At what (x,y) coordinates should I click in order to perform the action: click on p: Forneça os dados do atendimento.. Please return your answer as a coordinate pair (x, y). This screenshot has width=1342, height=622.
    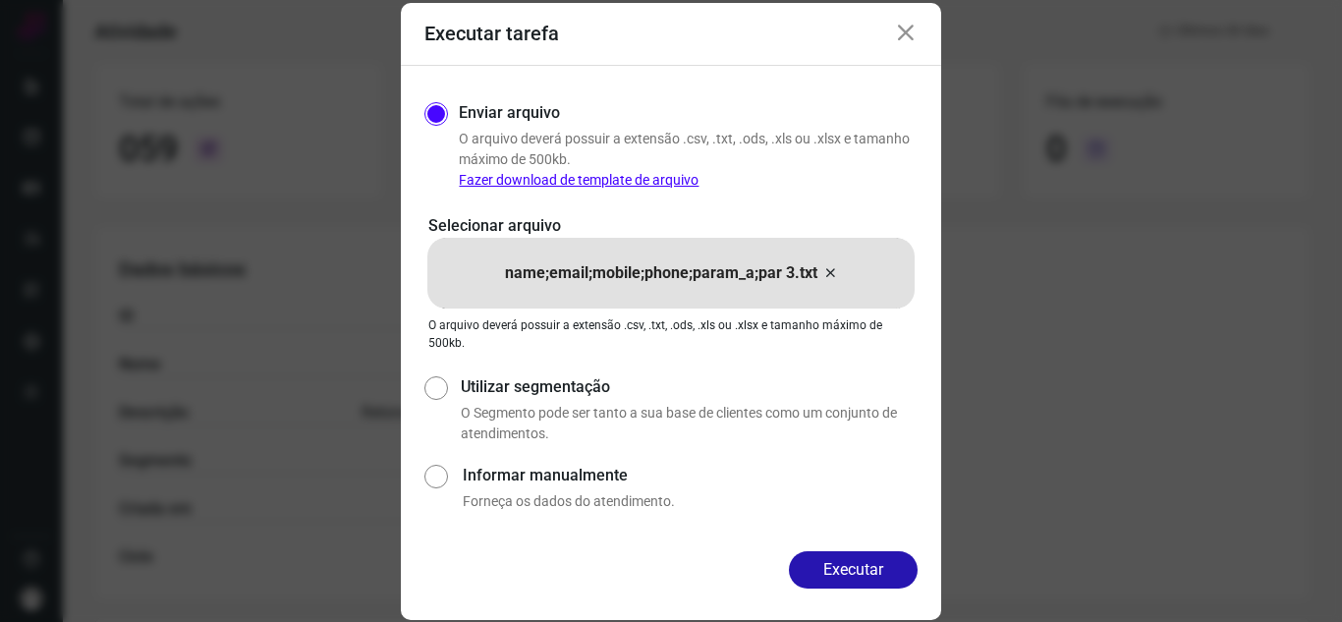
    Looking at the image, I should click on (690, 501).